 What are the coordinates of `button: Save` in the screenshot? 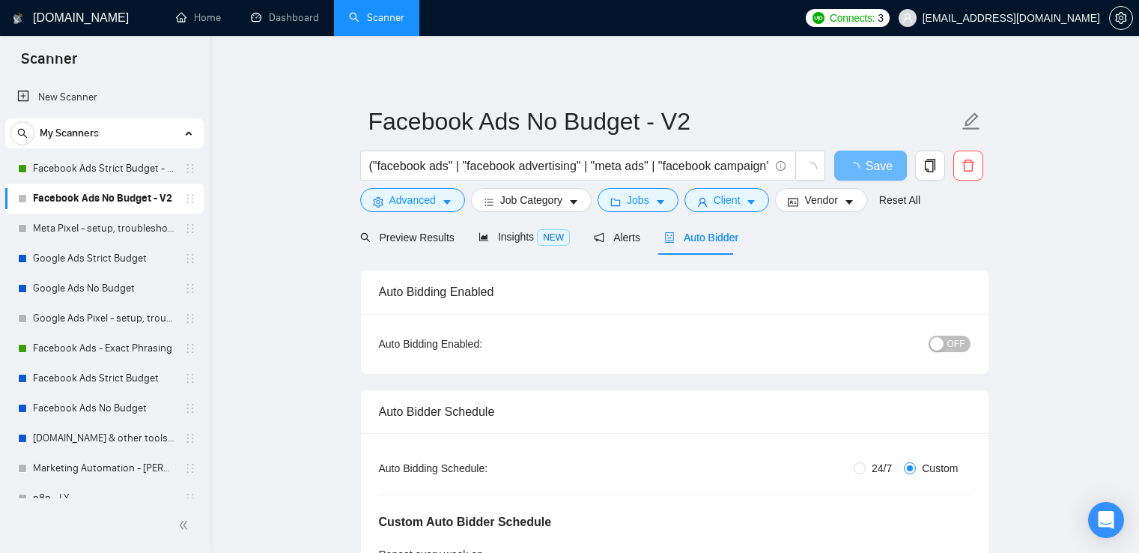 It's located at (871, 166).